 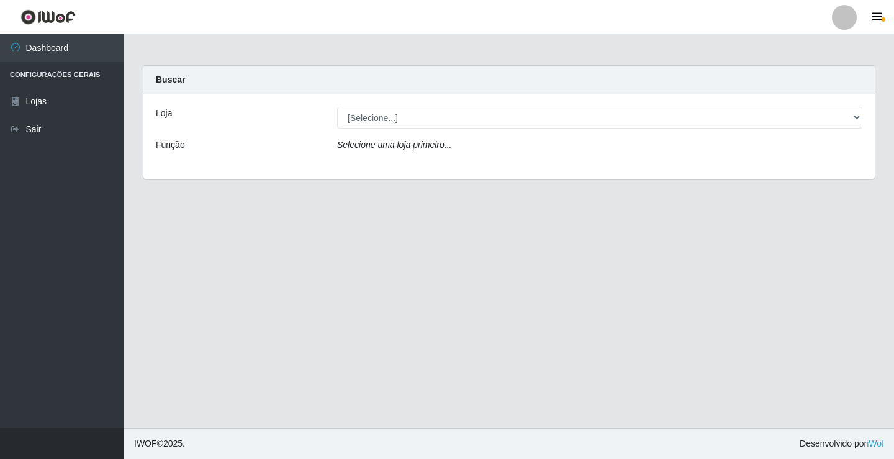 What do you see at coordinates (48, 17) in the screenshot?
I see `img: CoreUI Logo` at bounding box center [48, 17].